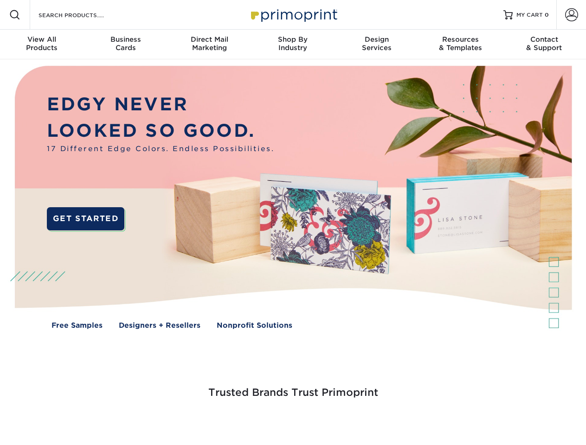 The image size is (586, 445). What do you see at coordinates (544, 44) in the screenshot?
I see `div: & Support` at bounding box center [544, 44].